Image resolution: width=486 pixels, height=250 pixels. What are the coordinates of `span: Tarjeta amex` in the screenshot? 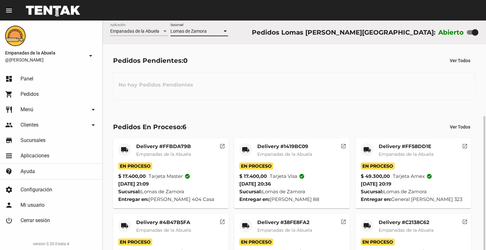 It's located at (413, 176).